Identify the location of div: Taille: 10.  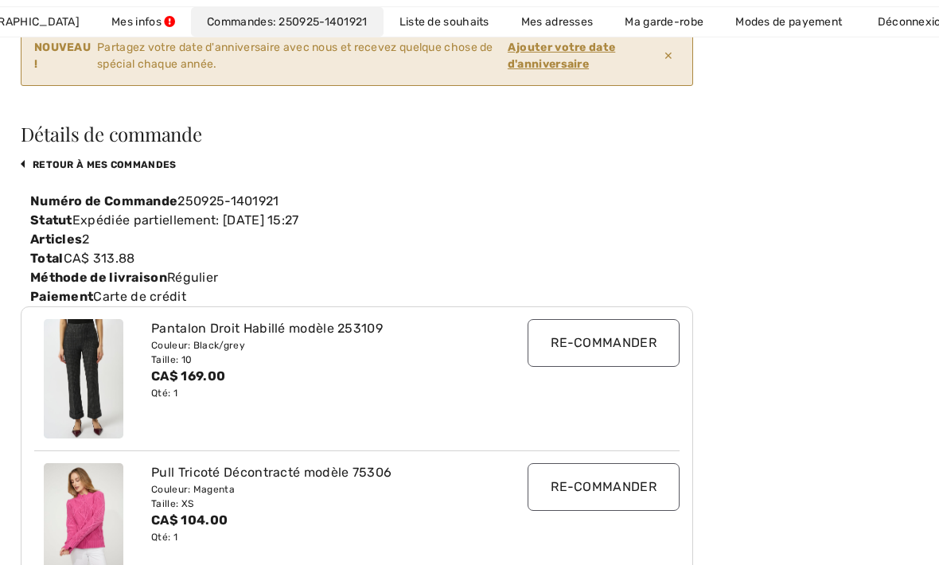
(329, 360).